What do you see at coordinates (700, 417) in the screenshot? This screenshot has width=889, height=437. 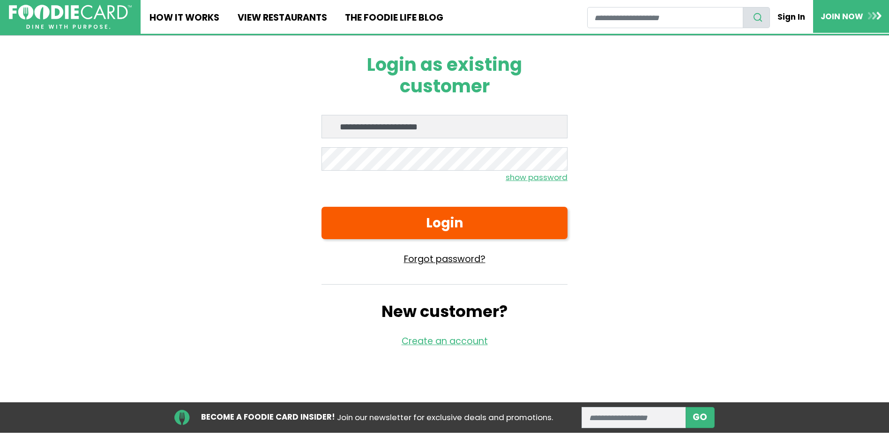 I see `button: subscribe` at bounding box center [700, 417].